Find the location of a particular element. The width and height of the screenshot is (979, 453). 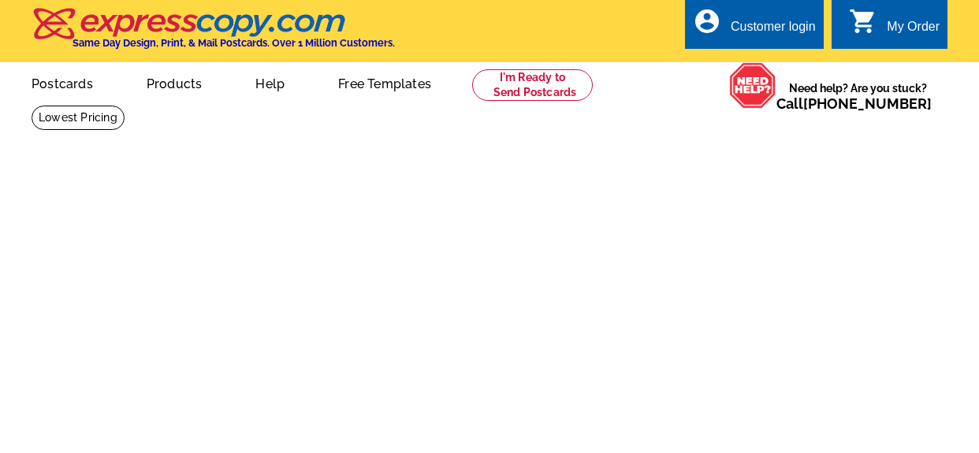

i: shopping_cart is located at coordinates (864, 21).